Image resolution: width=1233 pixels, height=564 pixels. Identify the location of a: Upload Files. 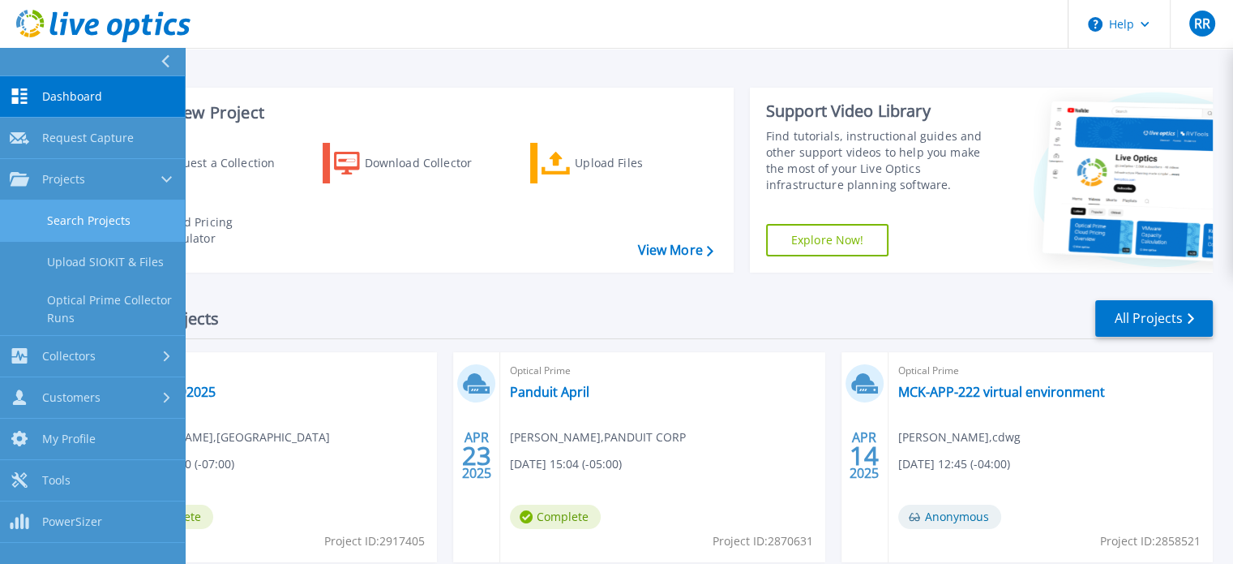
(620, 163).